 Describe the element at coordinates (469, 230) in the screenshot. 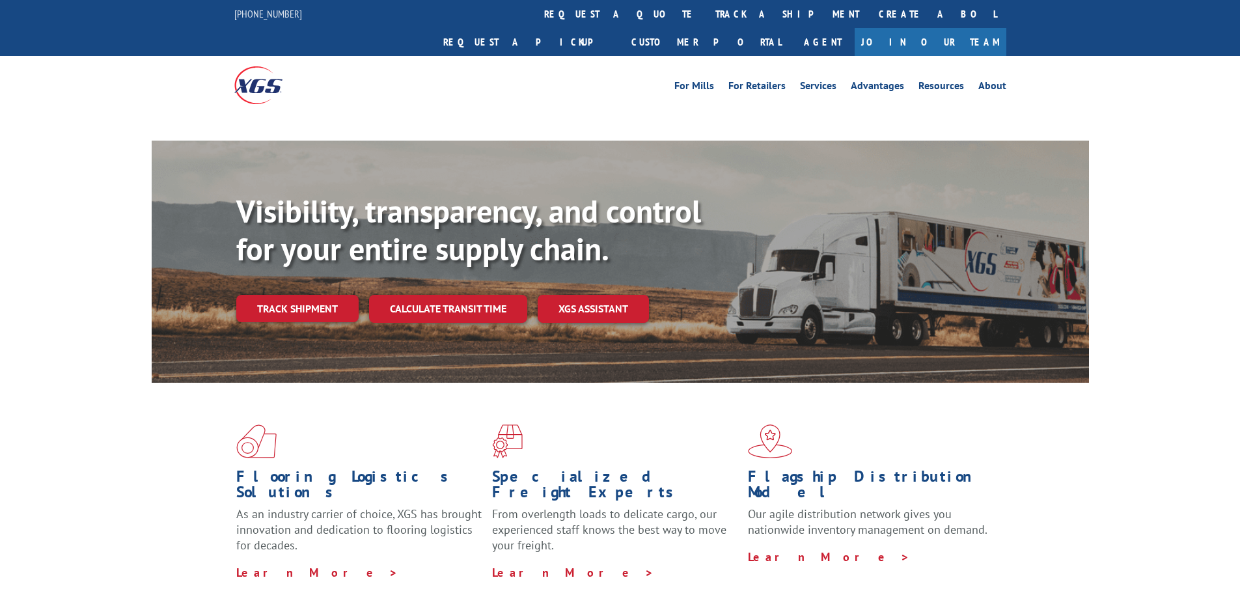

I see `b: Visibility, transparency, and control for your entire supply chain.` at that location.